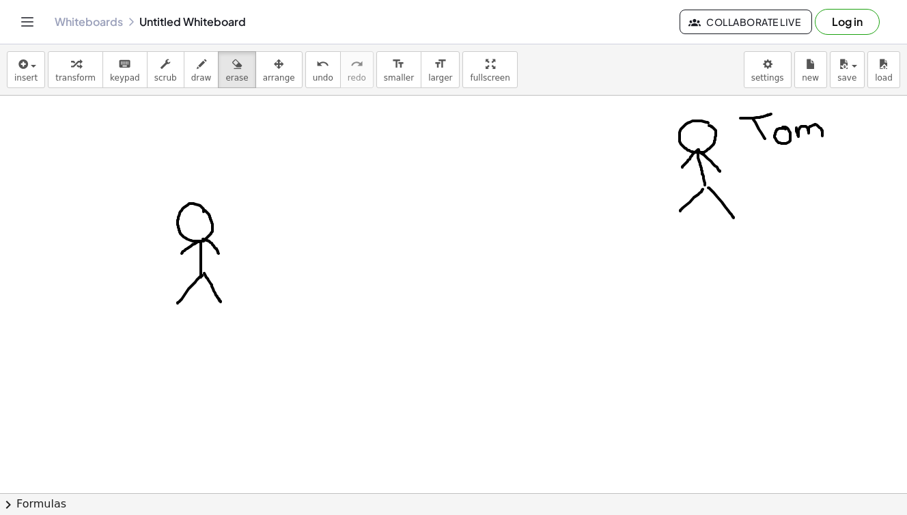 The width and height of the screenshot is (907, 515). I want to click on span: draw, so click(202, 78).